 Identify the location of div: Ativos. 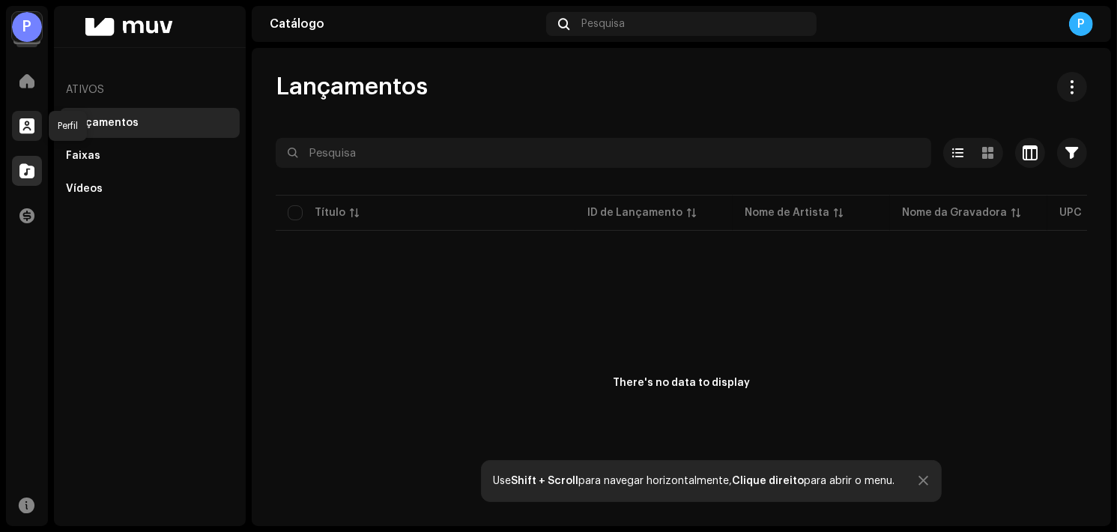
(150, 90).